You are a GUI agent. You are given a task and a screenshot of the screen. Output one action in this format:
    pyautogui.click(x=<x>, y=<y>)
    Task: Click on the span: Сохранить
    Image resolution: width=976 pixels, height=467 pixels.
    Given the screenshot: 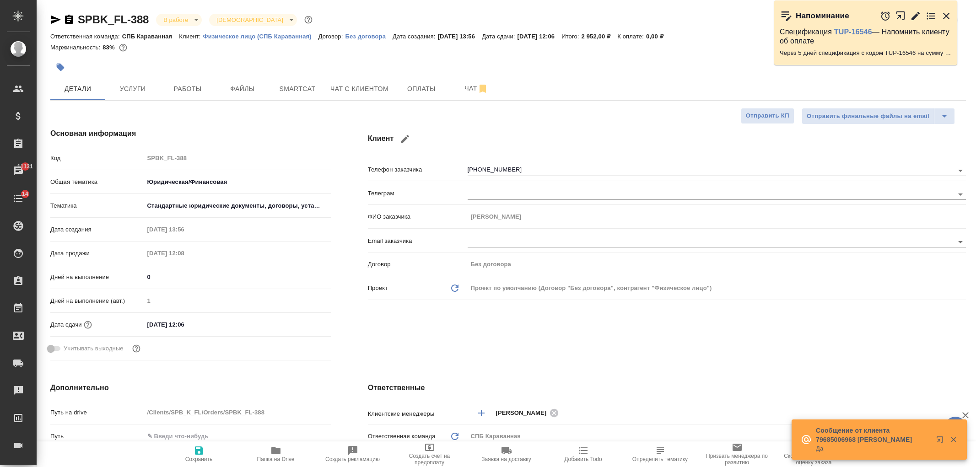 What is the action you would take?
    pyautogui.click(x=199, y=459)
    